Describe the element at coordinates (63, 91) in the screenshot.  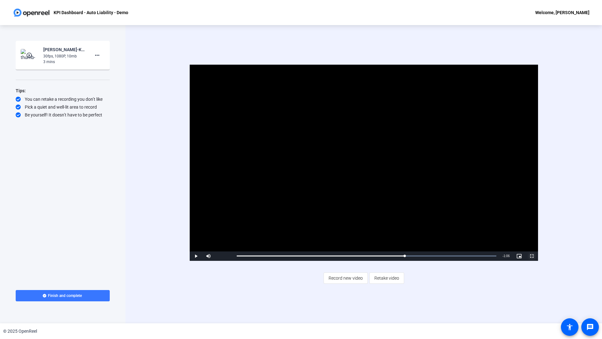
I see `div: Tips:` at that location.